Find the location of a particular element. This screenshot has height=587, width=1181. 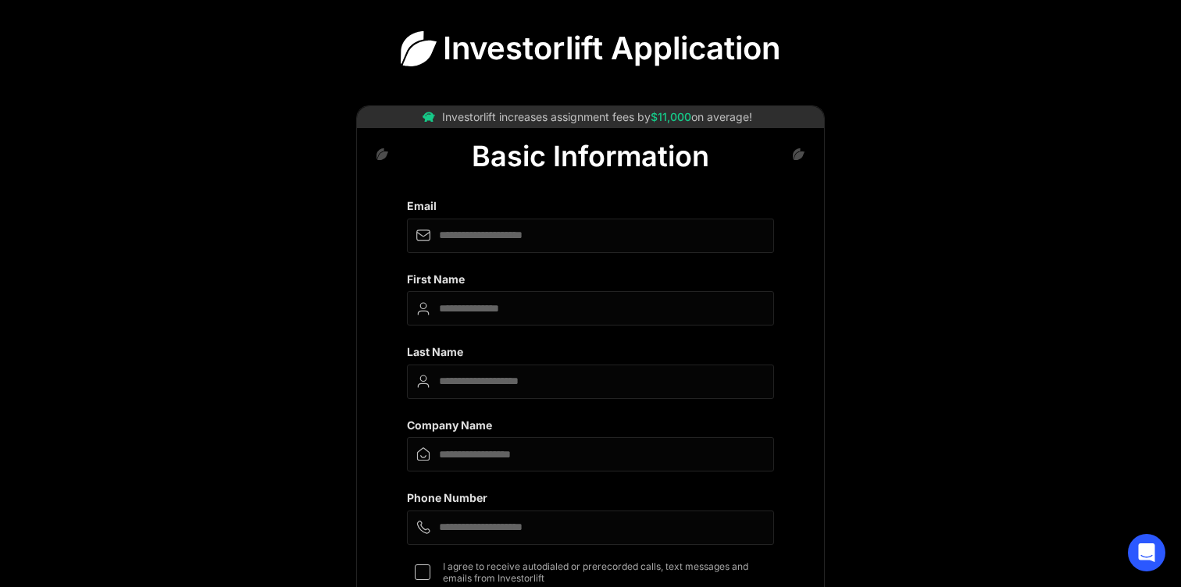

div: Open Intercom Messenger is located at coordinates (1147, 553).